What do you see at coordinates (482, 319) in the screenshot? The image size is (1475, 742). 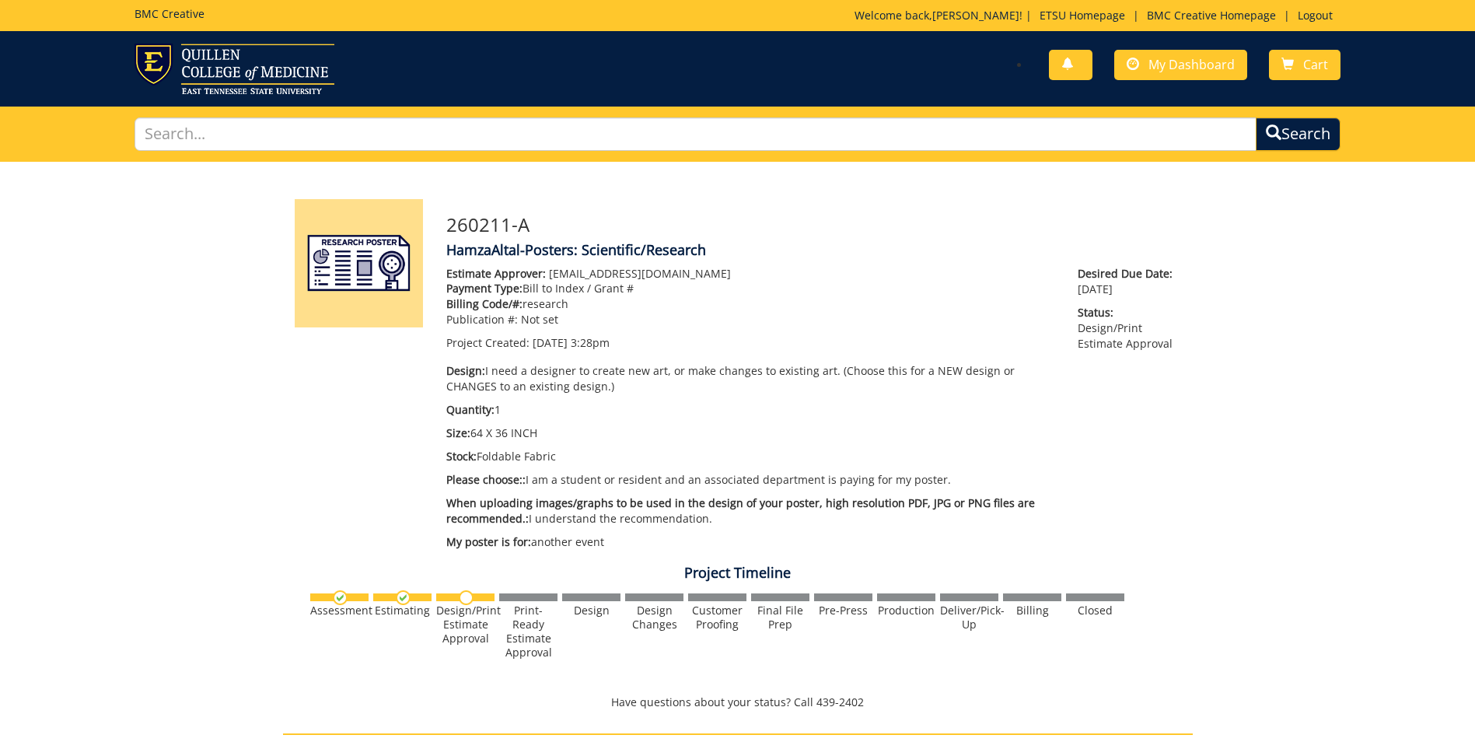 I see `span: Publication #:` at bounding box center [482, 319].